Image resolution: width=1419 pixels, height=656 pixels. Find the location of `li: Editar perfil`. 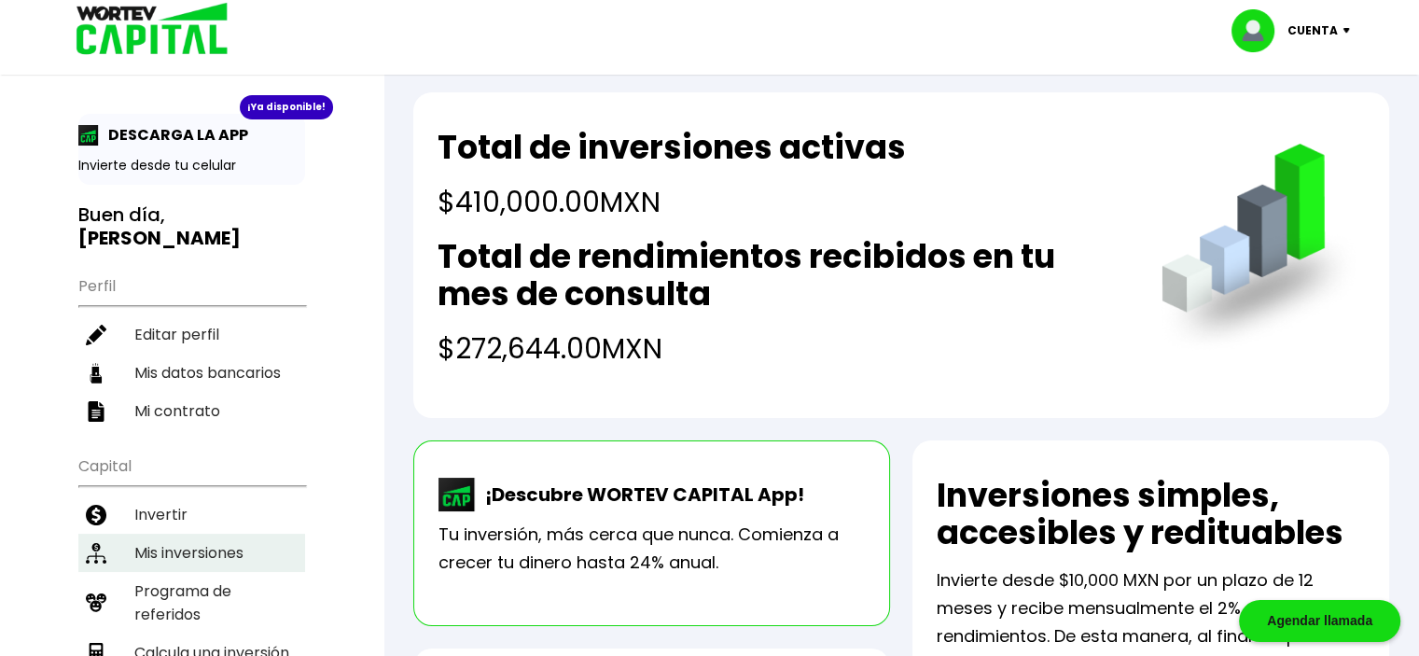

li: Editar perfil is located at coordinates (191, 334).